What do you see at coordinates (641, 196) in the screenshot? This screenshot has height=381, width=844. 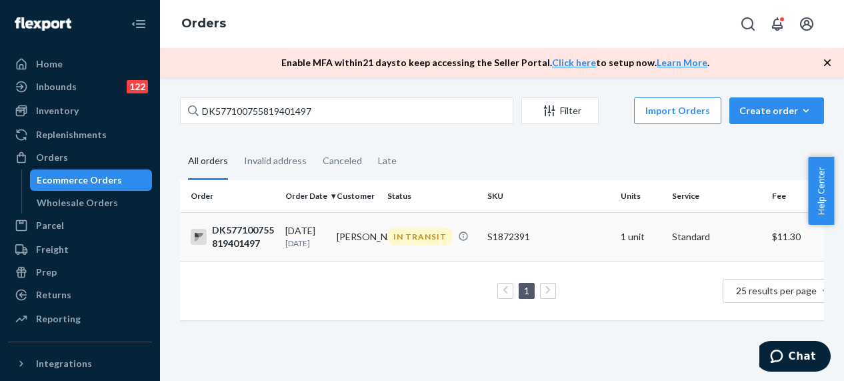 I see `th: Units` at bounding box center [641, 196].